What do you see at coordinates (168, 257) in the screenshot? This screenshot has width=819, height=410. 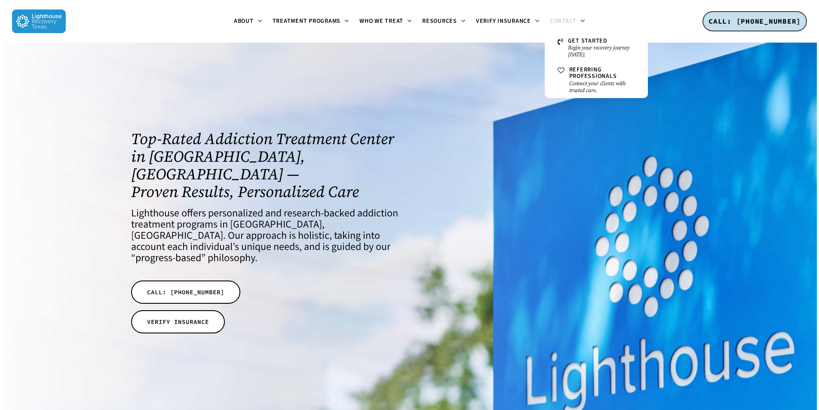 I see `a: progress-based` at bounding box center [168, 257].